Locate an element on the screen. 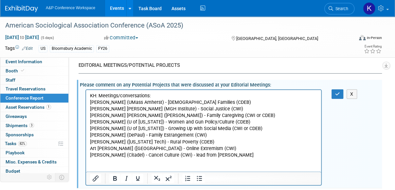 The width and height of the screenshot is (395, 190). span: Conference Report is located at coordinates (25, 98).